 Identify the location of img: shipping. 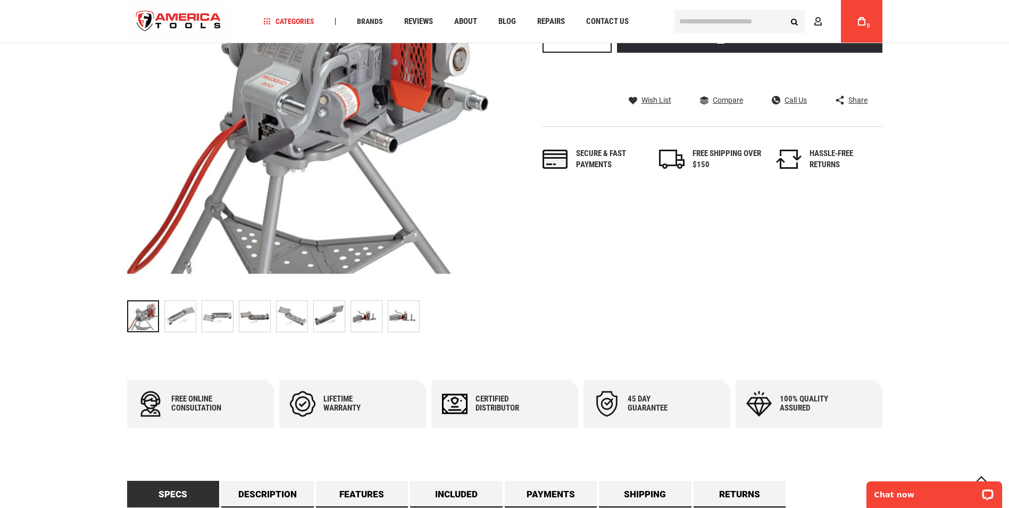
(672, 159).